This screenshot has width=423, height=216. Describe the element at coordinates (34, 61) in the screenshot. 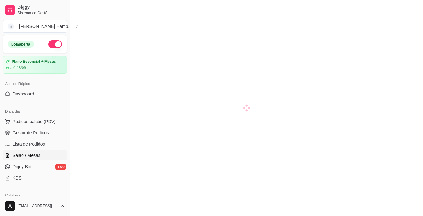

I see `article: Plano Essencial + Mesas` at that location.